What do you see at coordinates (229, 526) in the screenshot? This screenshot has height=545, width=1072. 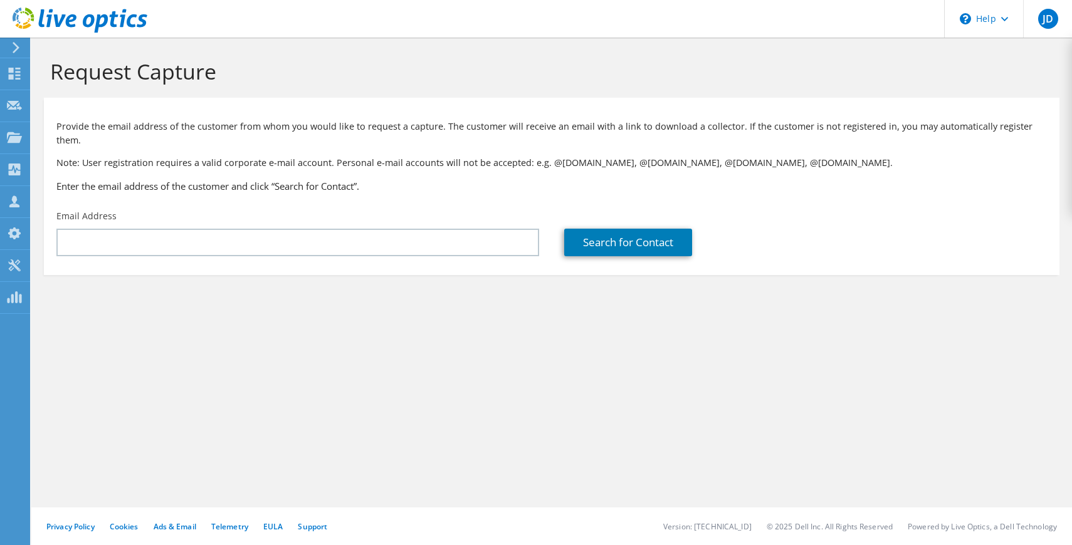 I see `a: Telemetry` at bounding box center [229, 526].